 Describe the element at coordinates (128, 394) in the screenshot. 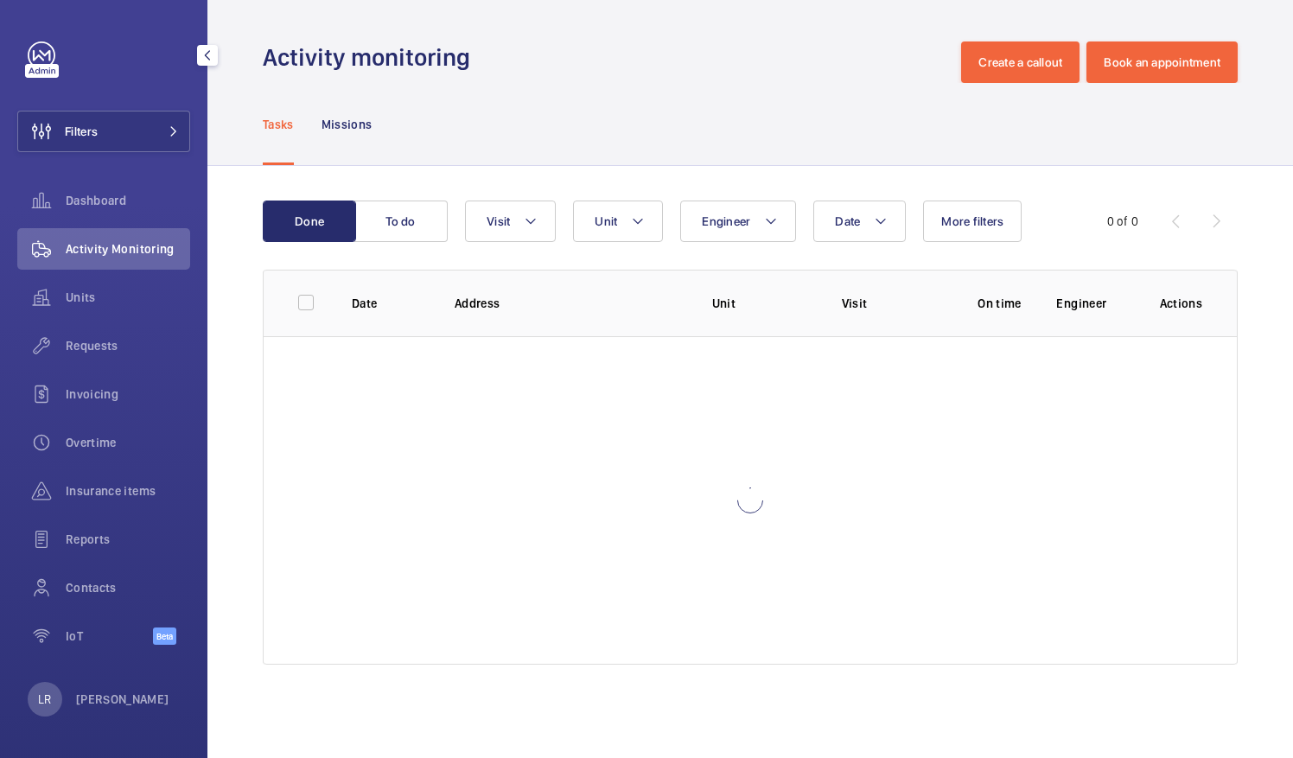

I see `span: Invoicing` at that location.